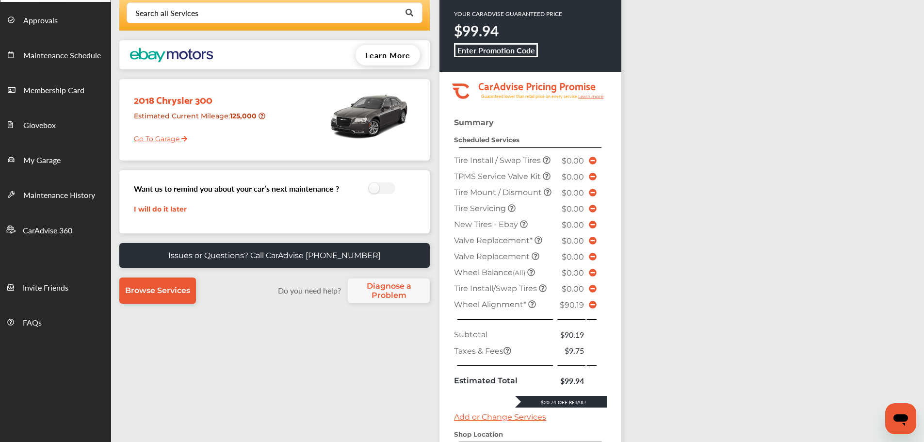 This screenshot has height=442, width=924. I want to click on div: 2018 Chrysler 300, so click(197, 96).